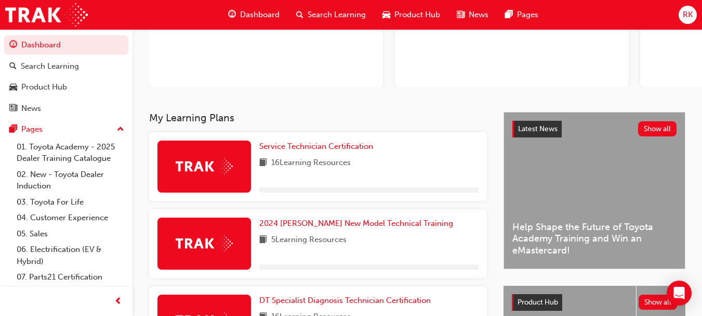 This screenshot has height=316, width=702. What do you see at coordinates (309, 240) in the screenshot?
I see `span: 5 Learning Resources` at bounding box center [309, 240].